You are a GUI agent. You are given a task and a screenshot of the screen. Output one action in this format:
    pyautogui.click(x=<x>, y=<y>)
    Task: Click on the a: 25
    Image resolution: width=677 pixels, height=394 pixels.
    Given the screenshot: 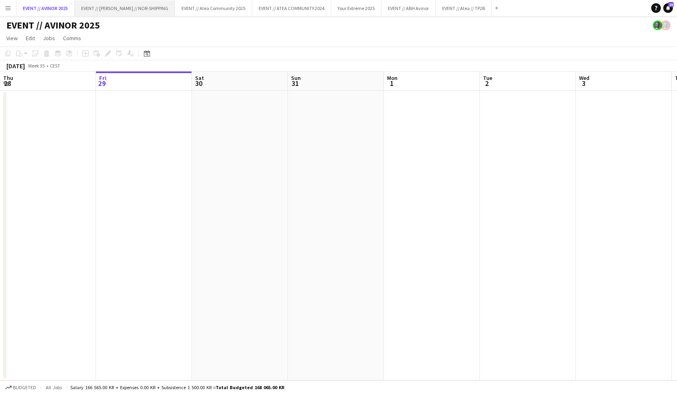 What is the action you would take?
    pyautogui.click(x=668, y=8)
    